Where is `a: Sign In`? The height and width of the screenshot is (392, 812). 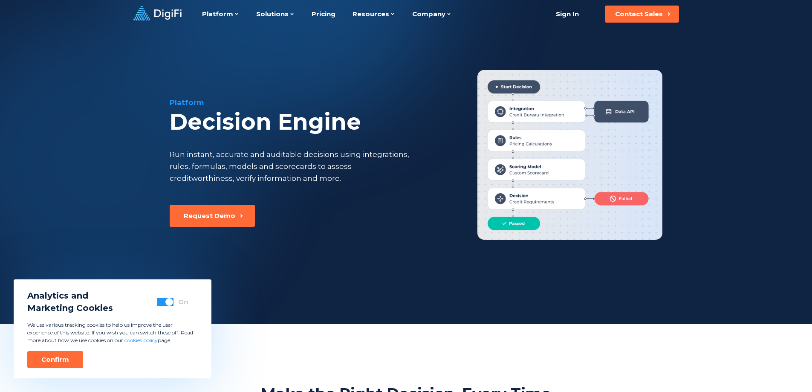
a: Sign In is located at coordinates (568, 14).